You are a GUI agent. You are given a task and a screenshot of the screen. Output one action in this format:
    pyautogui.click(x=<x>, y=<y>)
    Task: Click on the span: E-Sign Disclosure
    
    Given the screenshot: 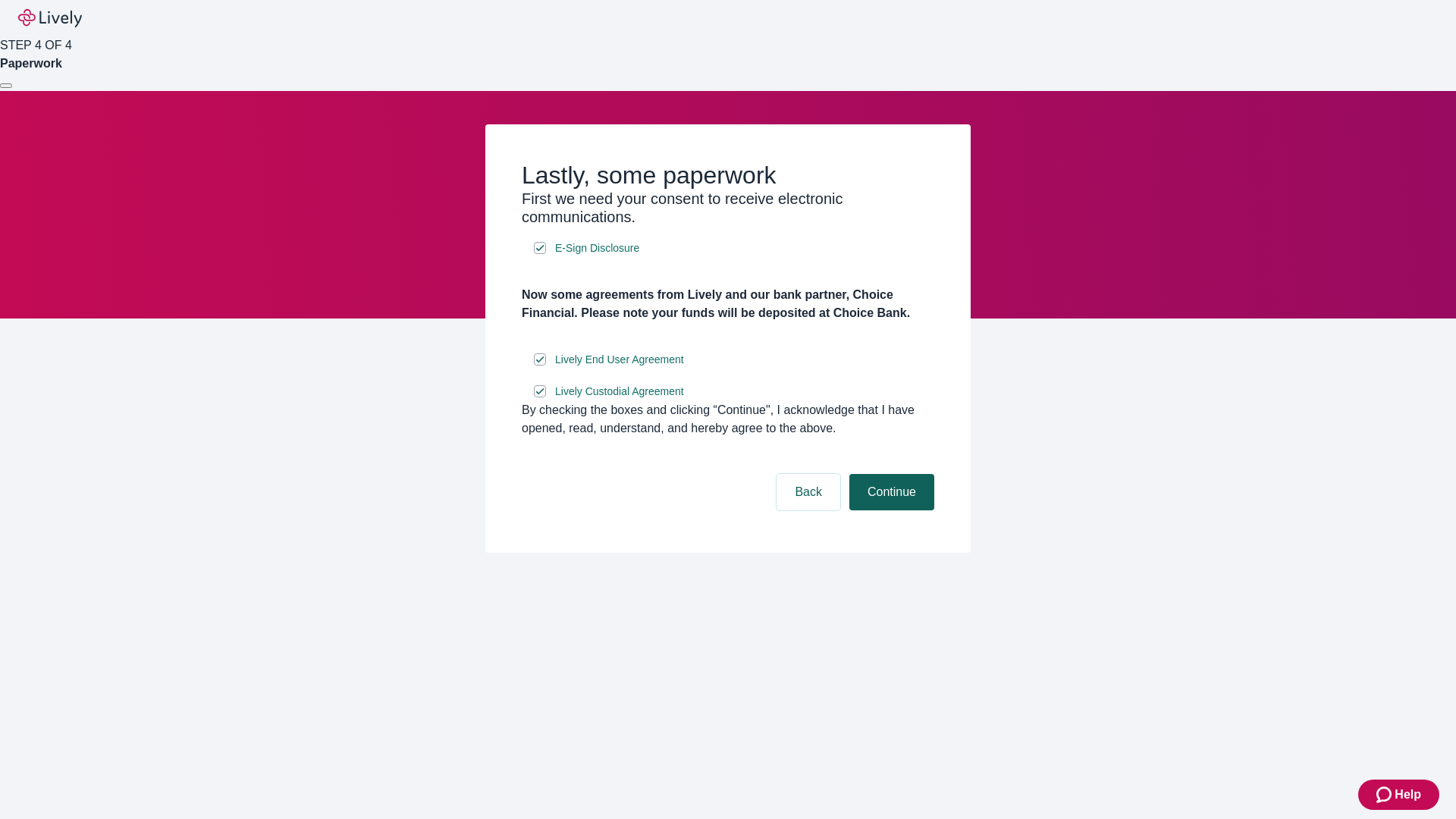 What is the action you would take?
    pyautogui.click(x=597, y=248)
    